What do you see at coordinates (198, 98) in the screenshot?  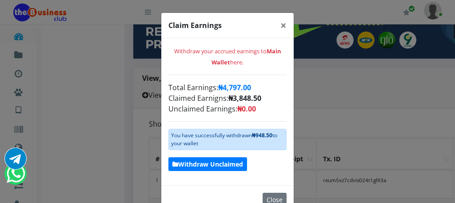 I see `span: Claimed Earnigns:` at bounding box center [198, 98].